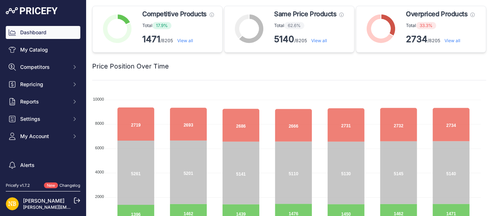  What do you see at coordinates (43, 119) in the screenshot?
I see `button: Settings` at bounding box center [43, 119].